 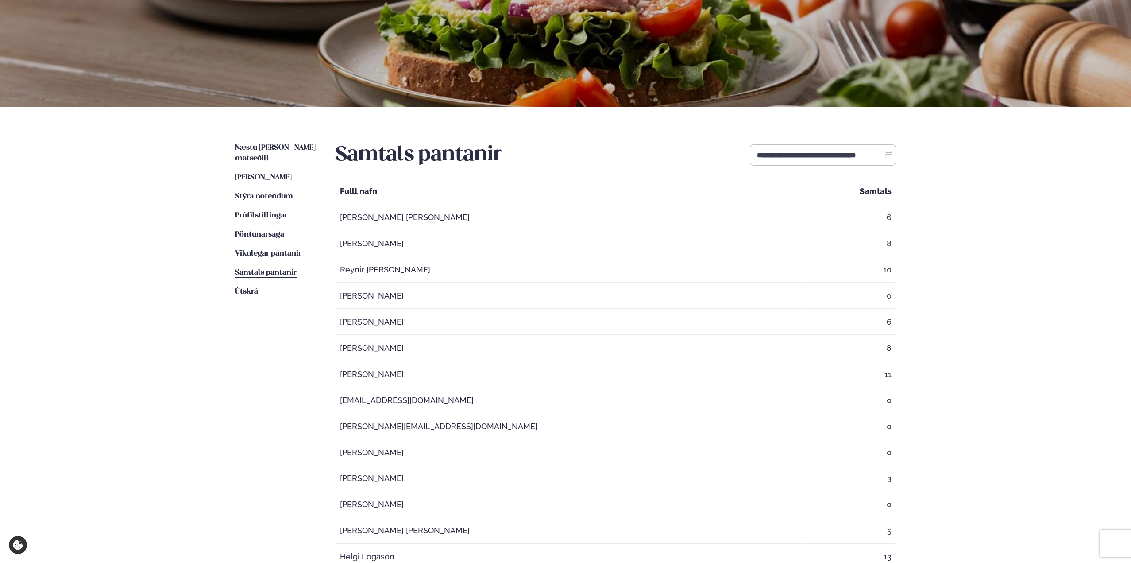 What do you see at coordinates (850, 530) in the screenshot?
I see `td: 5` at bounding box center [850, 530].